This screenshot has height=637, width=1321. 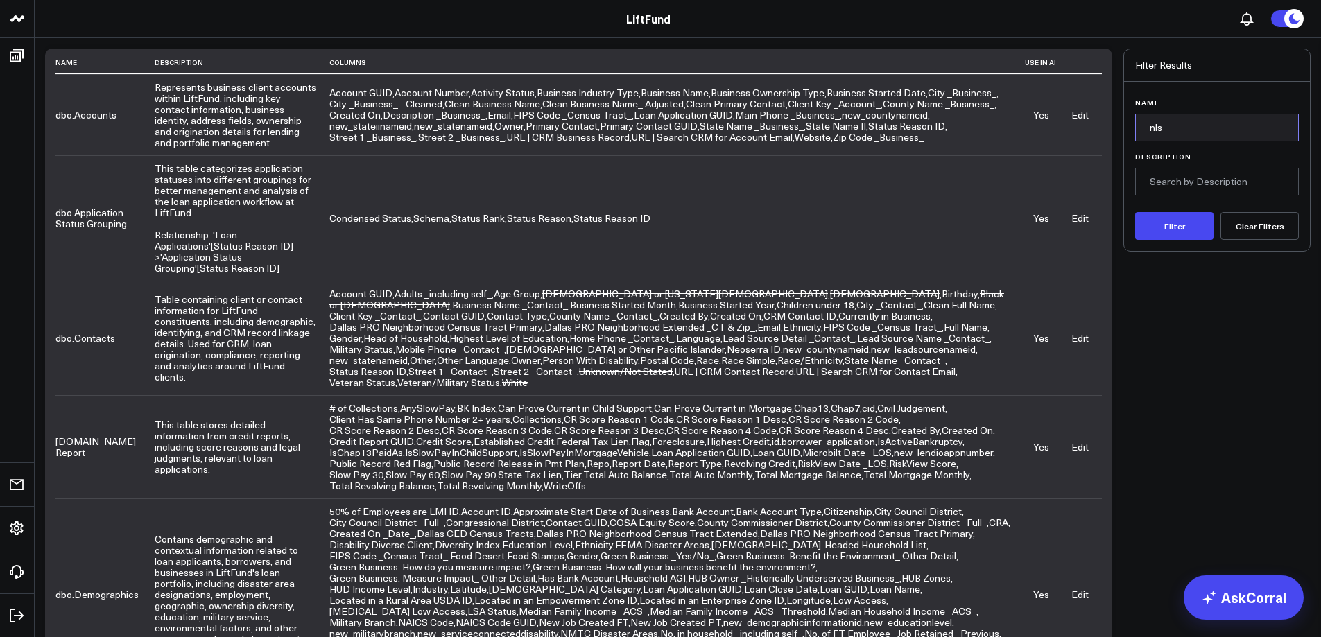 What do you see at coordinates (370, 218) in the screenshot?
I see `span: Condensed Status` at bounding box center [370, 218].